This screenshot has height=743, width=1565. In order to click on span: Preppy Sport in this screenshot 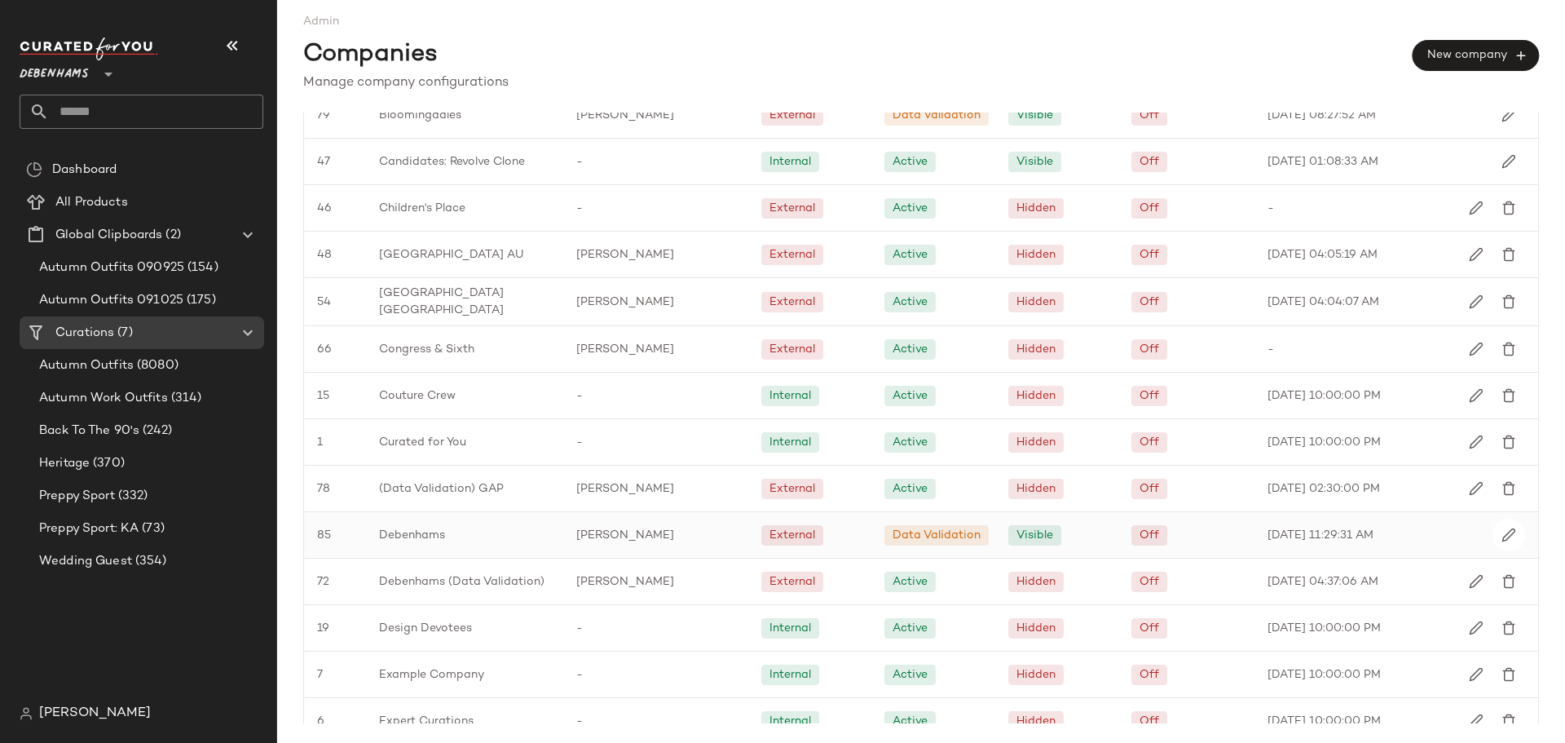, I will do `click(77, 496)`.